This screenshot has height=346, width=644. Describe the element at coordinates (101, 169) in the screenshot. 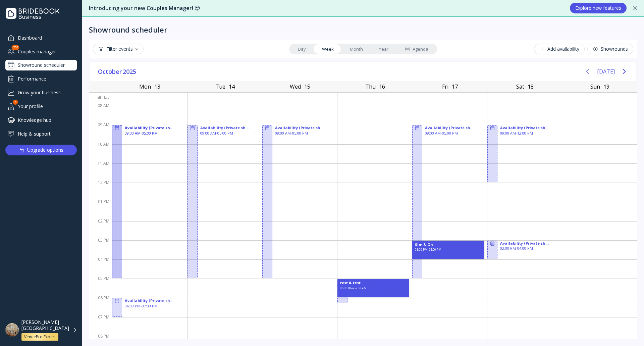

I see `div: 11 AM` at that location.